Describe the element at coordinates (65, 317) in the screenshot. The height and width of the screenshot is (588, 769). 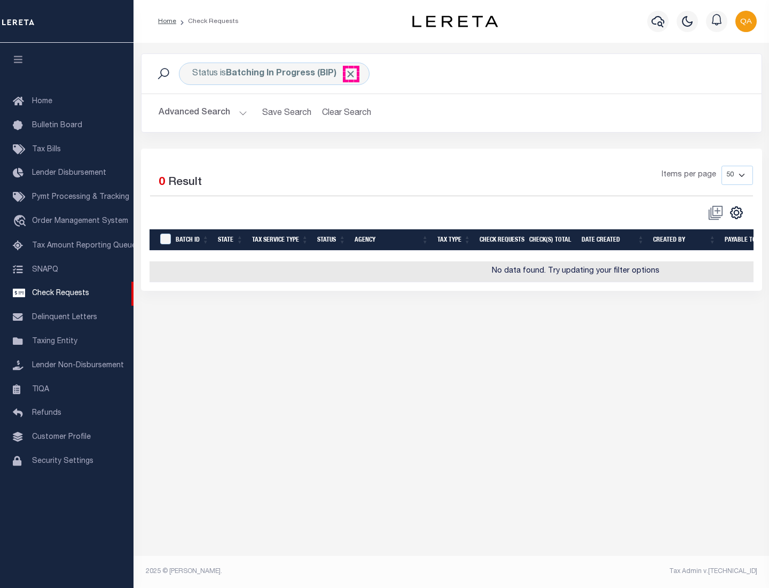
I see `span: Delinquent Letters` at that location.